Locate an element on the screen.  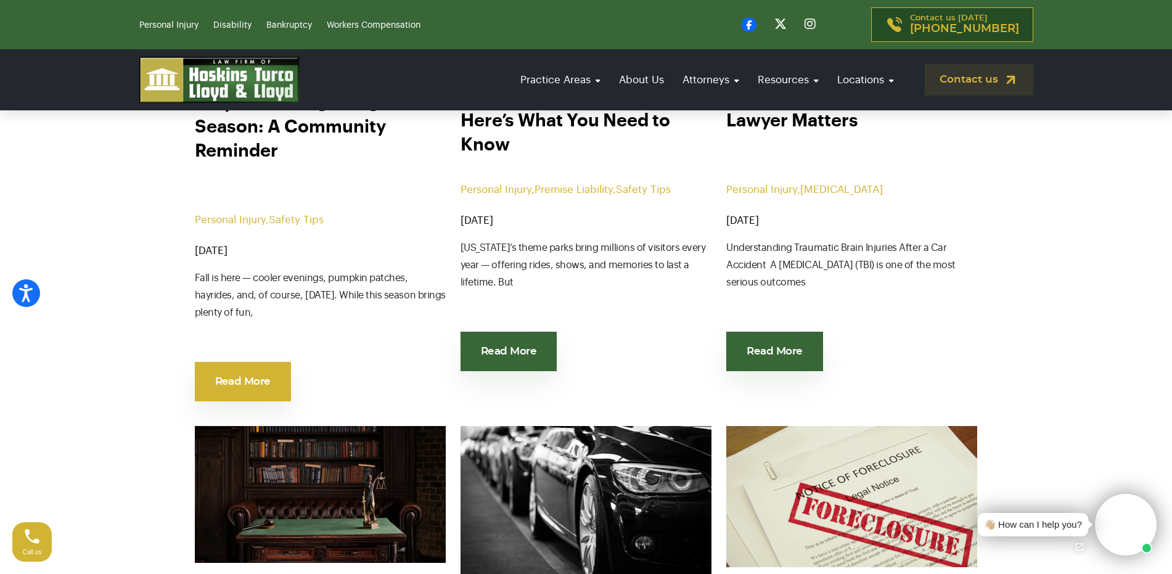
a: Bankruptcy is located at coordinates (289, 25).